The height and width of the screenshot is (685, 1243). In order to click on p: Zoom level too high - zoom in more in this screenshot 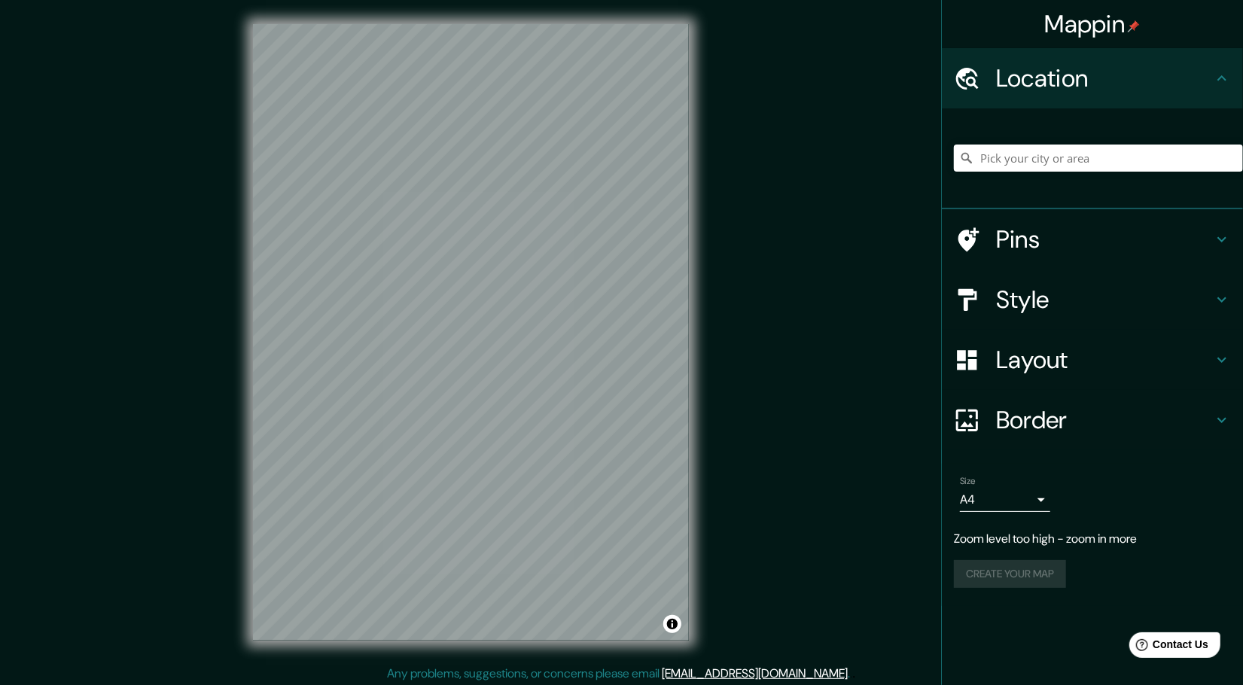, I will do `click(1092, 539)`.